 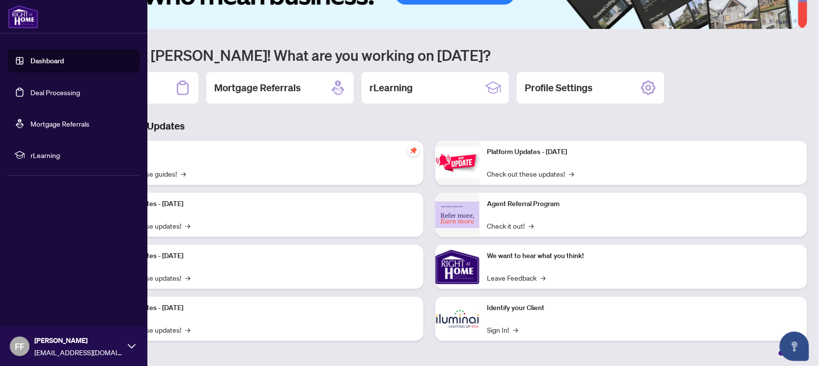 I want to click on img: Agent Referral Program, so click(x=457, y=215).